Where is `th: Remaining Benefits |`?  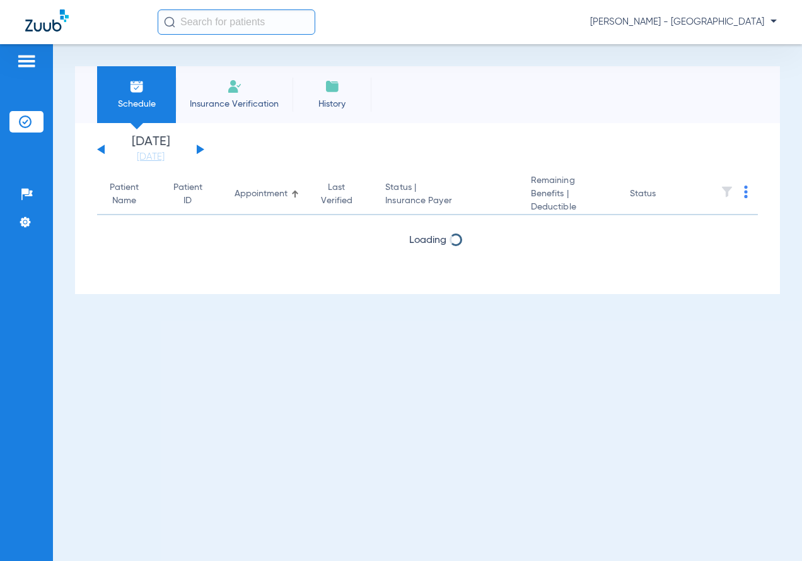
th: Remaining Benefits | is located at coordinates (570, 194).